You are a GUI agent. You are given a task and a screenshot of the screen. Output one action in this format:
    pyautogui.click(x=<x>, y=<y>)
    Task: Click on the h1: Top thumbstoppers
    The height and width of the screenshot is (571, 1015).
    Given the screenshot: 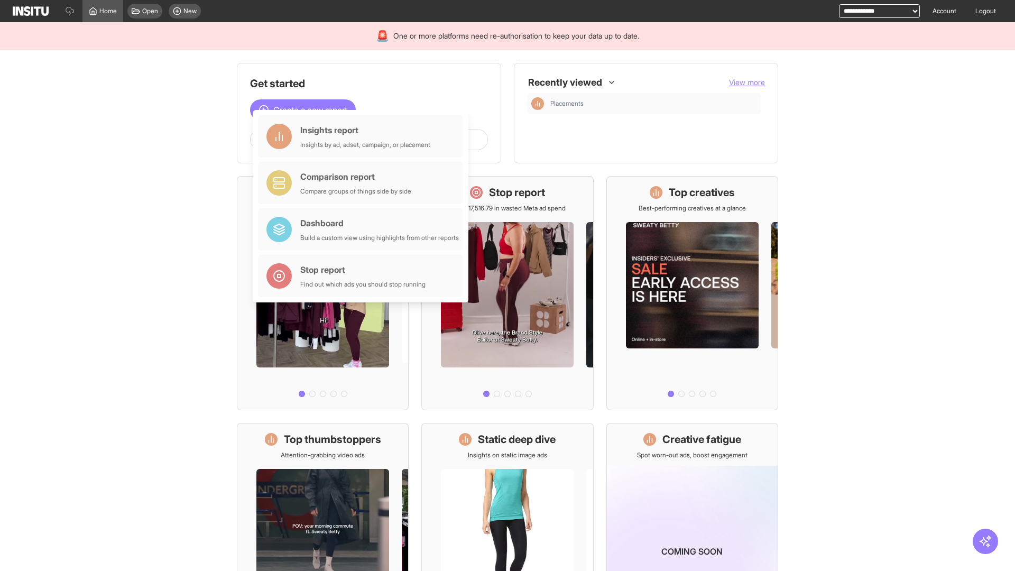 What is the action you would take?
    pyautogui.click(x=333, y=439)
    